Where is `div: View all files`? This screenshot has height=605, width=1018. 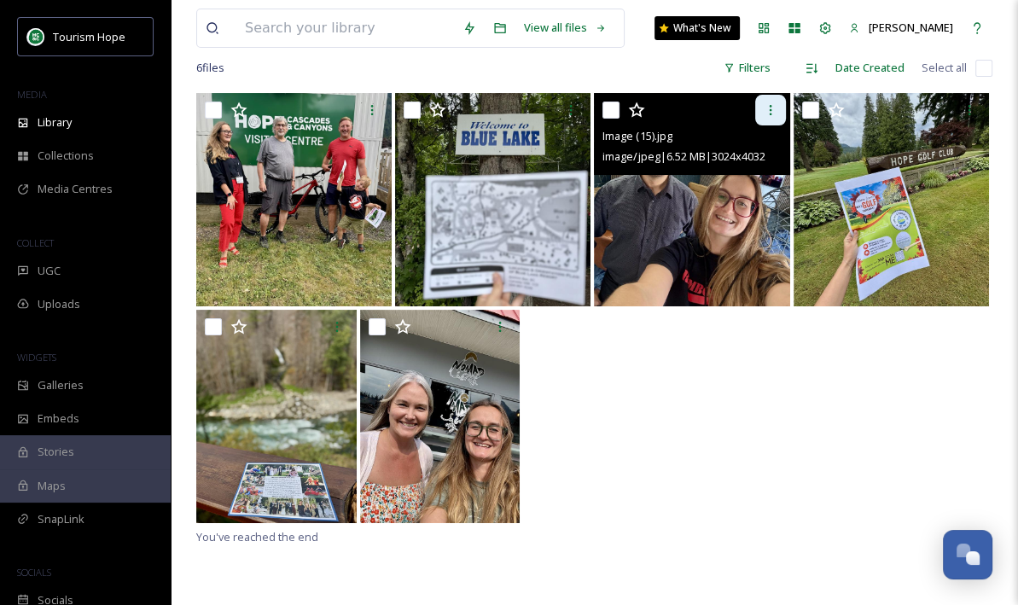
div: View all files is located at coordinates (565, 27).